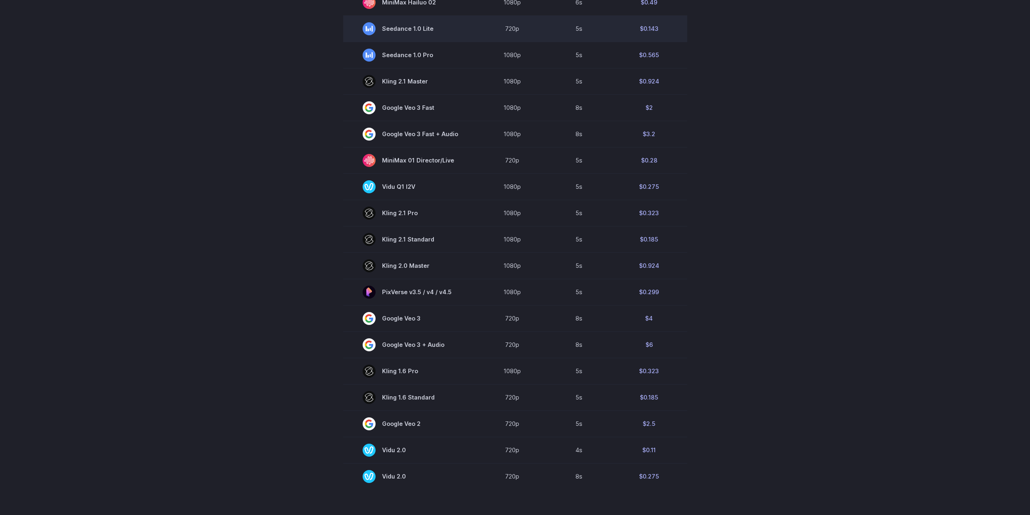 Image resolution: width=1030 pixels, height=515 pixels. Describe the element at coordinates (410, 55) in the screenshot. I see `span: Seedance 1.0 Pro` at that location.